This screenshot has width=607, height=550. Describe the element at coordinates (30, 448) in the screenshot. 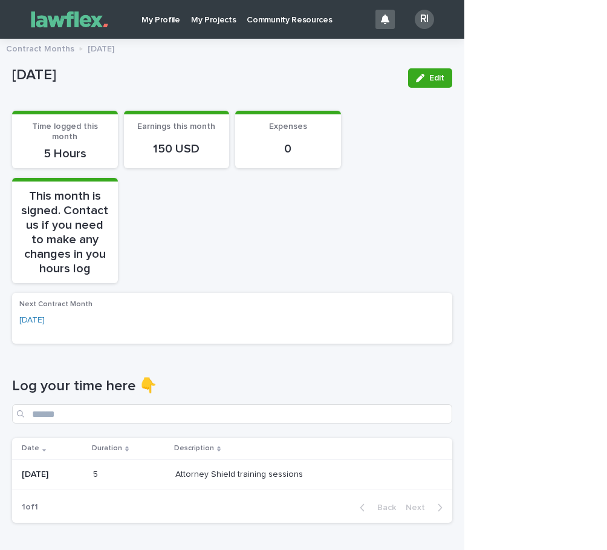

I see `p: Date` at that location.